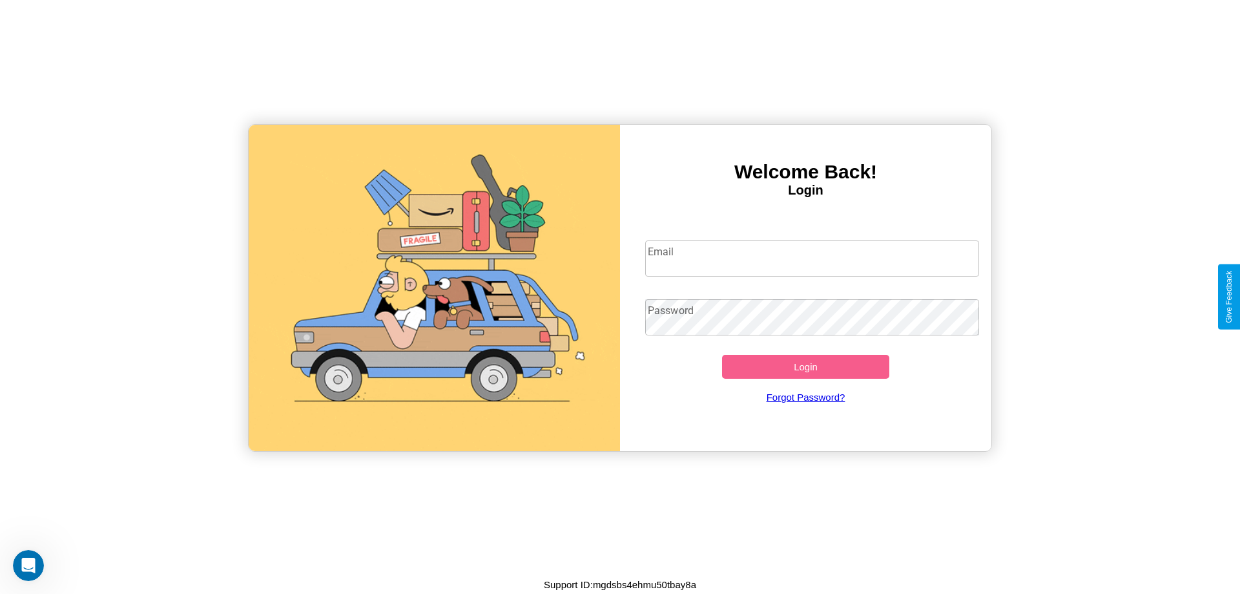 Image resolution: width=1240 pixels, height=594 pixels. I want to click on div: Give Feedback, so click(1229, 296).